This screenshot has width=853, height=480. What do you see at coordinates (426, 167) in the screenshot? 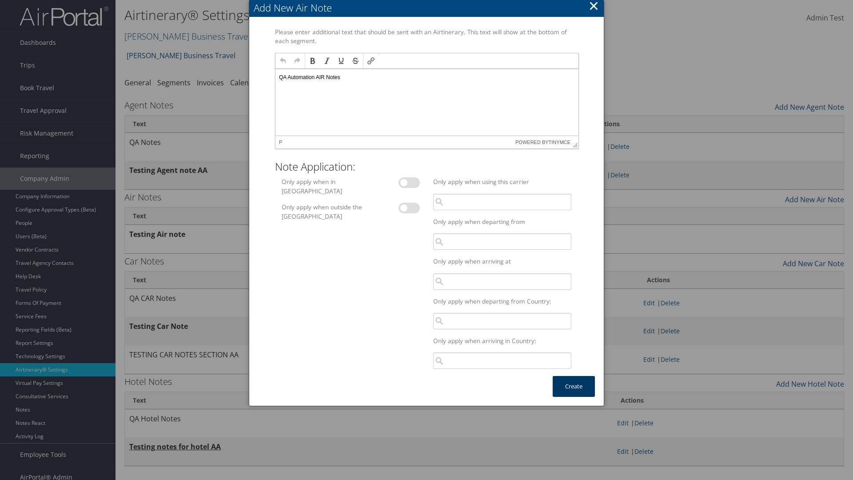
I see `h2: Note Application:` at bounding box center [426, 167].